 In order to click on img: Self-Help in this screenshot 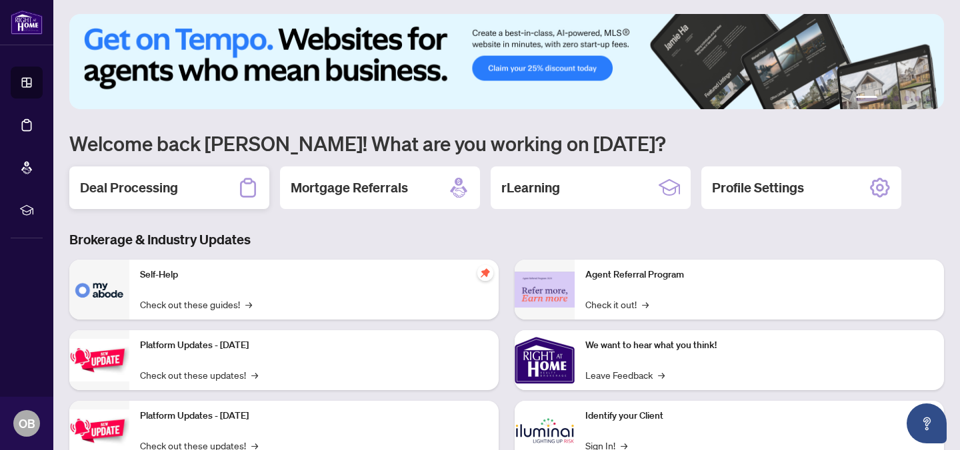, I will do `click(99, 290)`.